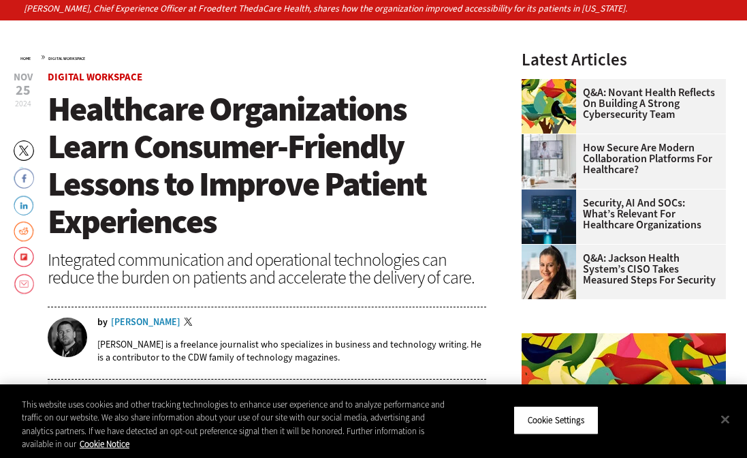 The height and width of the screenshot is (458, 747). Describe the element at coordinates (553, 195) in the screenshot. I see `a: security team in high-tech computer room` at that location.